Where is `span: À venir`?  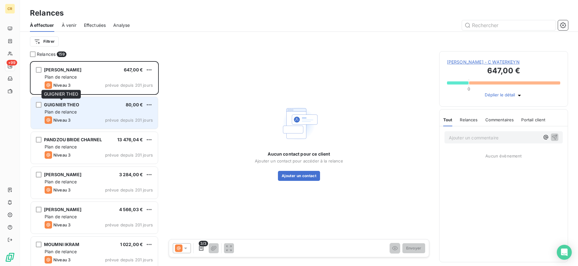
span: À venir is located at coordinates (69, 25).